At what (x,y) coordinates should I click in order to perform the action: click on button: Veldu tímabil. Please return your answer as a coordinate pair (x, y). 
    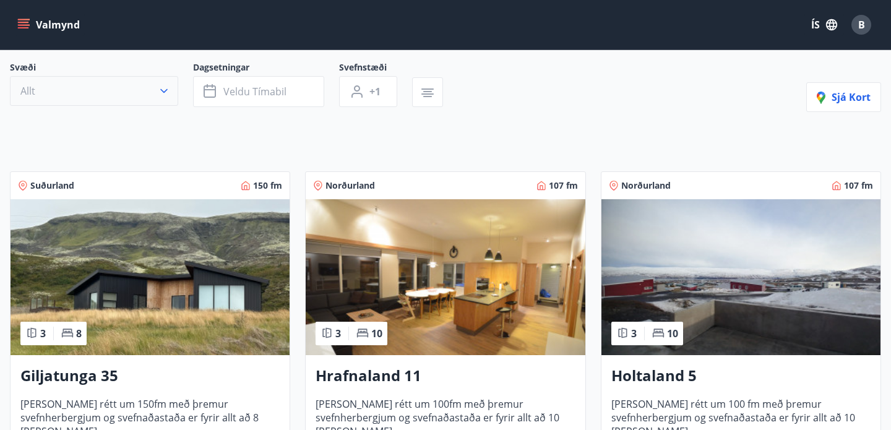
    Looking at the image, I should click on (259, 92).